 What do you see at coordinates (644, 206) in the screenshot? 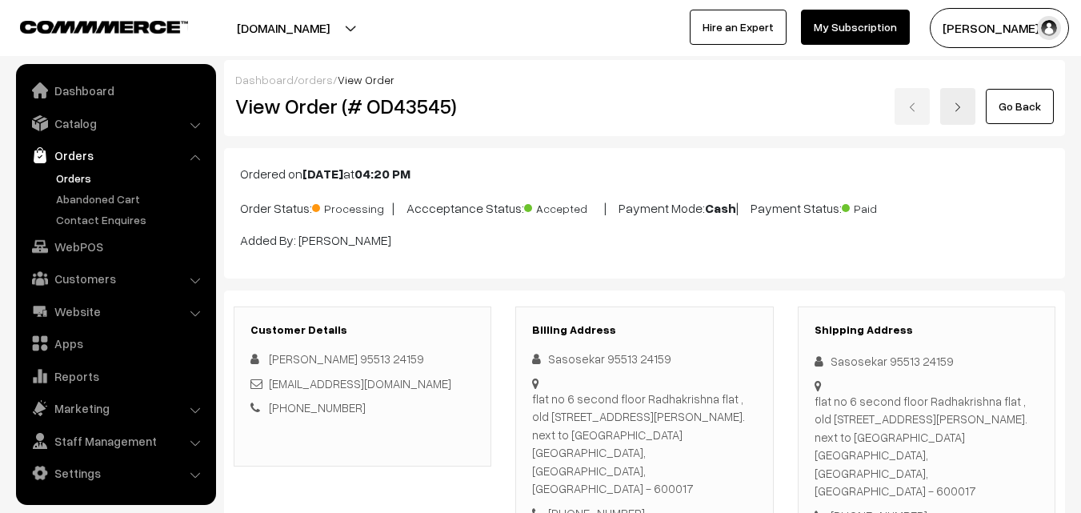
I see `p: Order Status: | Accceptance Status: | Payment Mode: | Payment Status:` at bounding box center [644, 206].